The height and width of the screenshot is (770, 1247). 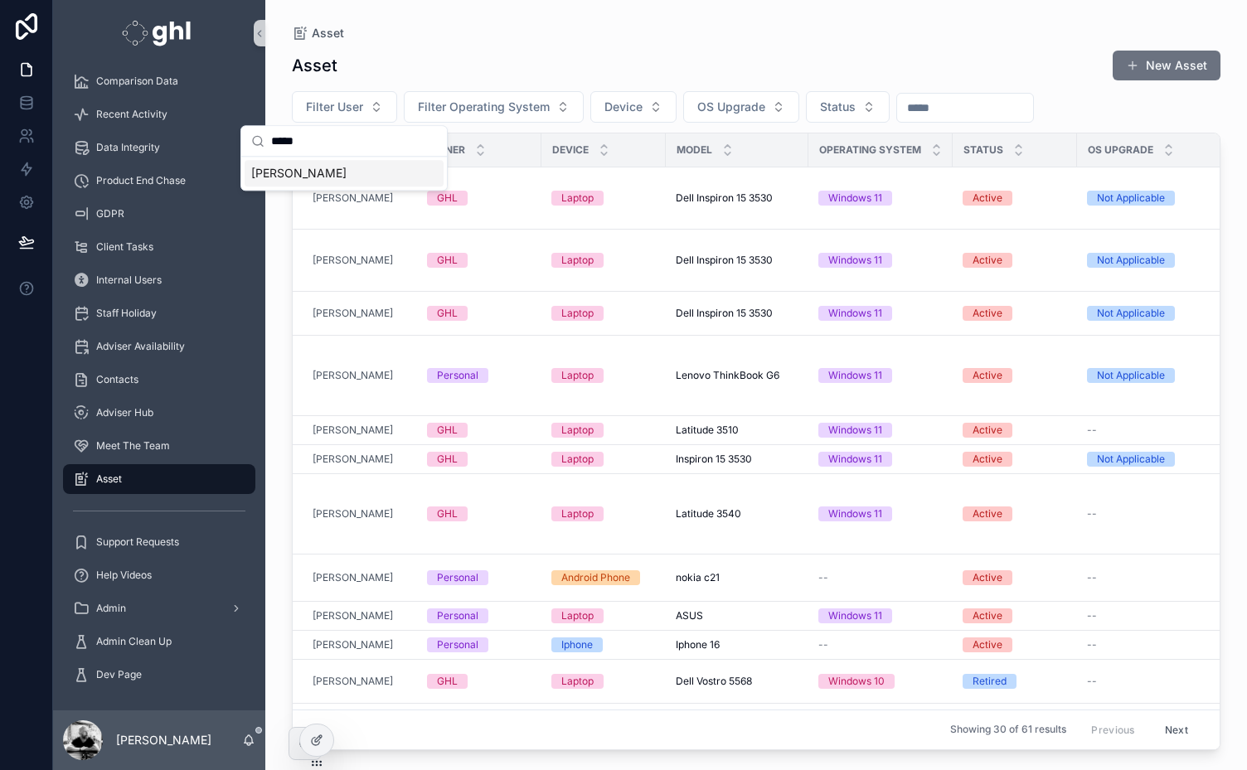 What do you see at coordinates (727, 376) in the screenshot?
I see `span: Lenovo ThinkBook G6` at bounding box center [727, 376].